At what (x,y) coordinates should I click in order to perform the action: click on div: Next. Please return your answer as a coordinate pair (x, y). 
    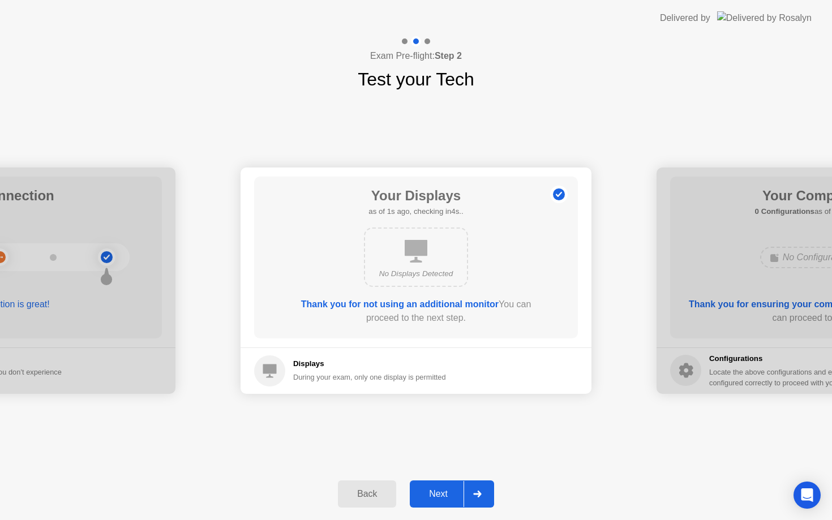
    Looking at the image, I should click on (438, 494).